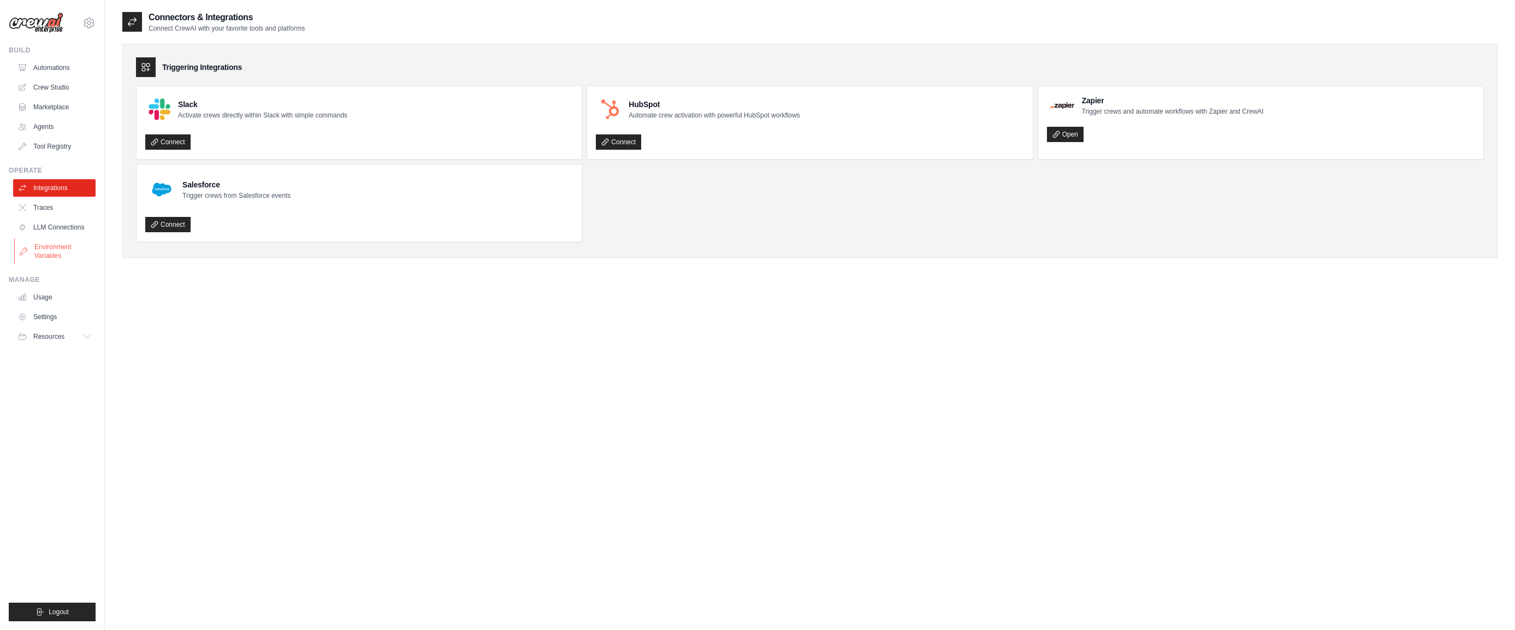 The width and height of the screenshot is (1515, 630). Describe the element at coordinates (54, 146) in the screenshot. I see `a: Tool Registry` at that location.